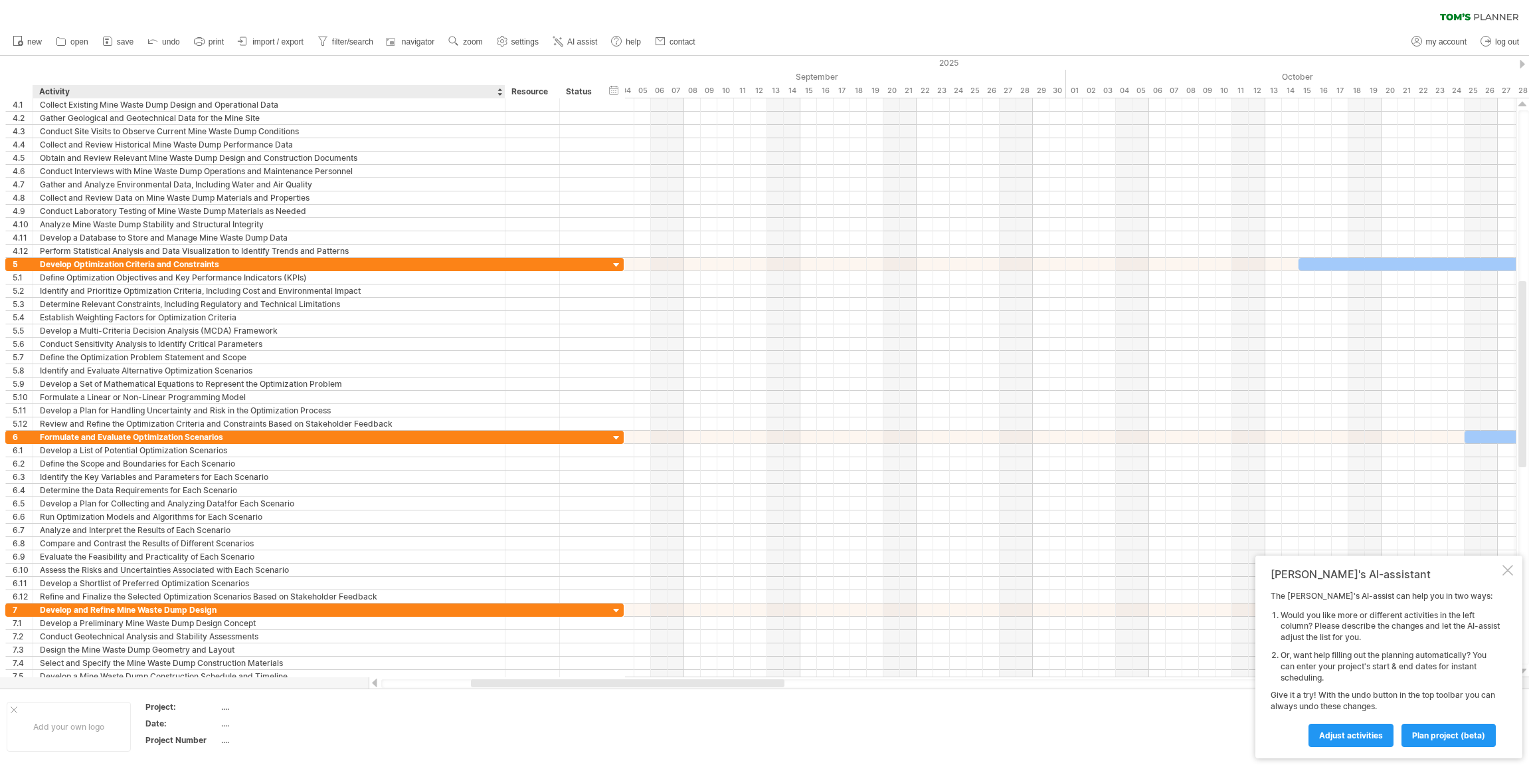  I want to click on div: Refine and Finalize the Selected Optimization Scenarios Based on Stakeholder Feedback, so click(269, 596).